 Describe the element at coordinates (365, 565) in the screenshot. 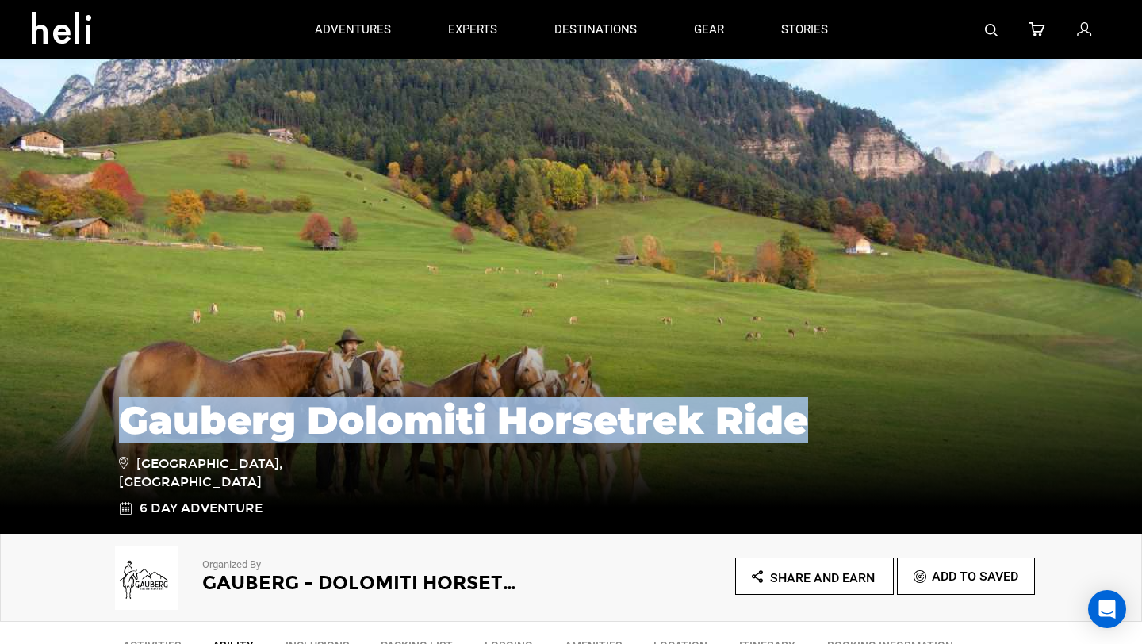

I see `p: Organized By` at that location.